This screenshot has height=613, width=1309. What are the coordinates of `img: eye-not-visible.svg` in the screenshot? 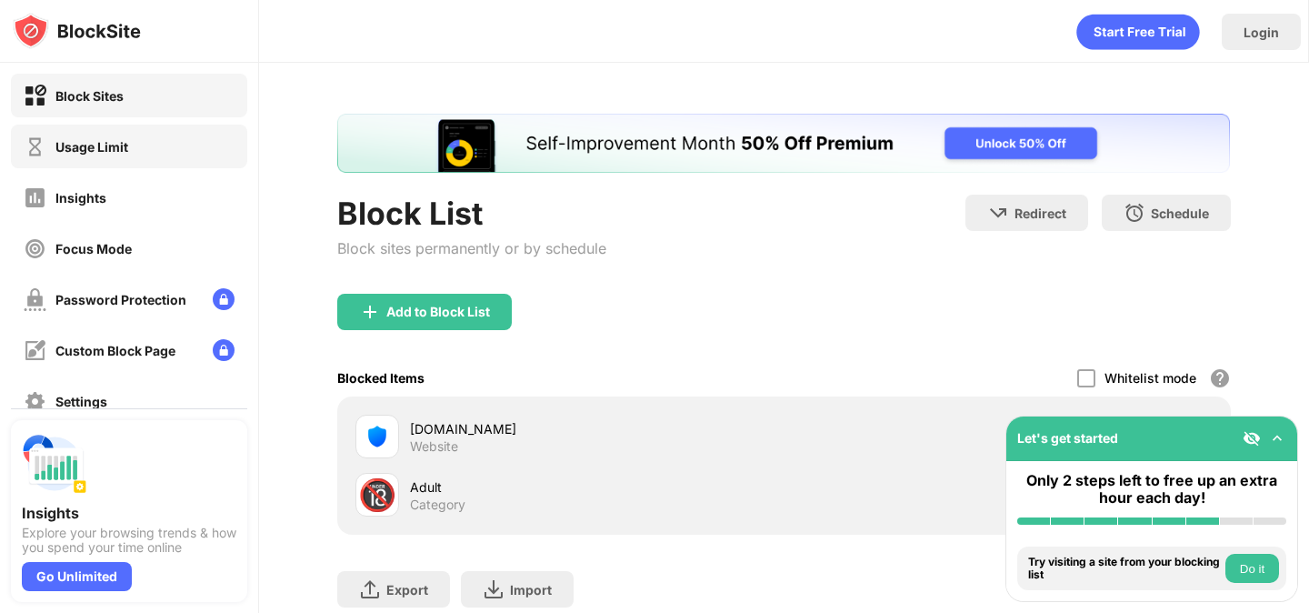 It's located at (1252, 438).